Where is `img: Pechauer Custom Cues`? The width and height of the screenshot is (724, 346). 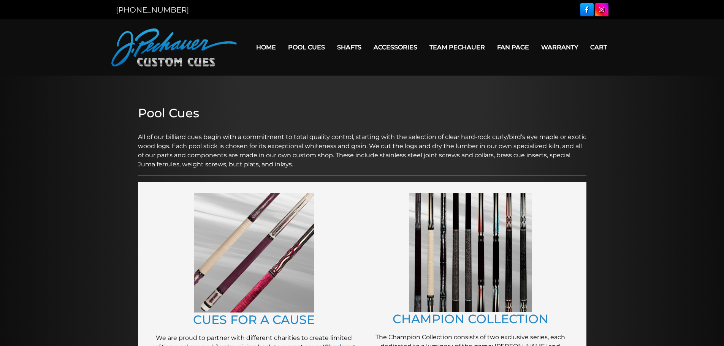 img: Pechauer Custom Cues is located at coordinates (174, 47).